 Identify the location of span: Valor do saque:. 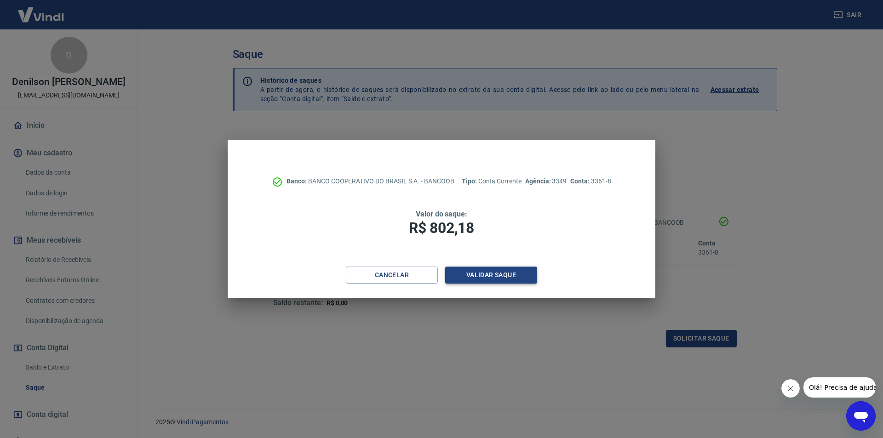
(442, 214).